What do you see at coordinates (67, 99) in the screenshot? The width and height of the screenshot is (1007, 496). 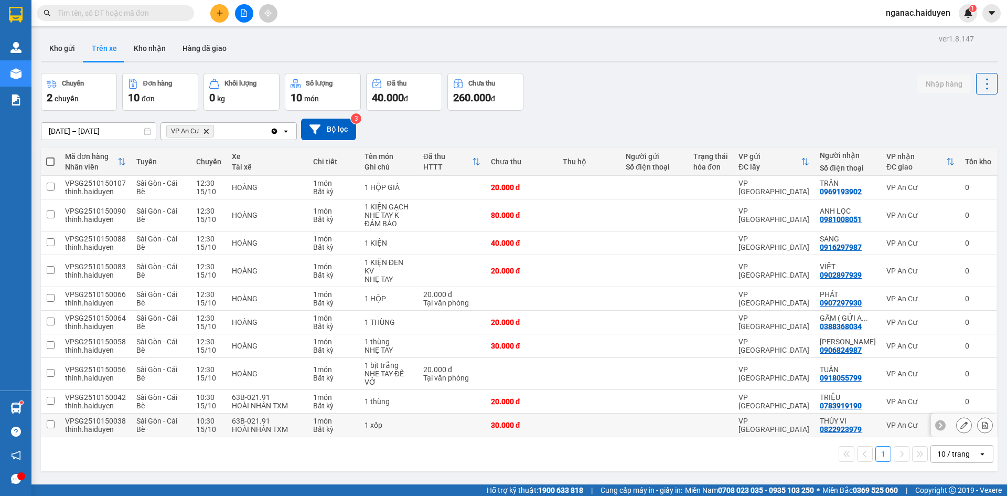 I see `span: chuyến` at bounding box center [67, 99].